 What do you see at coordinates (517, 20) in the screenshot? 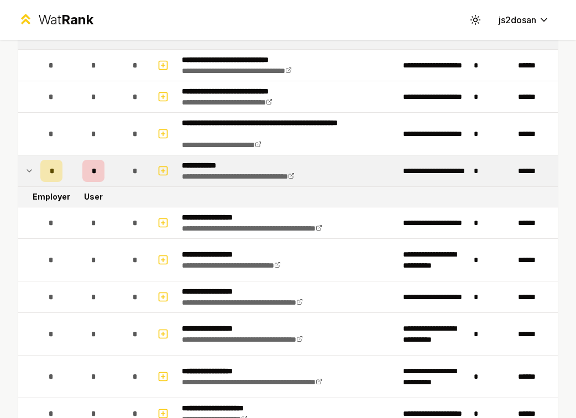
I see `span: js2dosan` at bounding box center [517, 20].